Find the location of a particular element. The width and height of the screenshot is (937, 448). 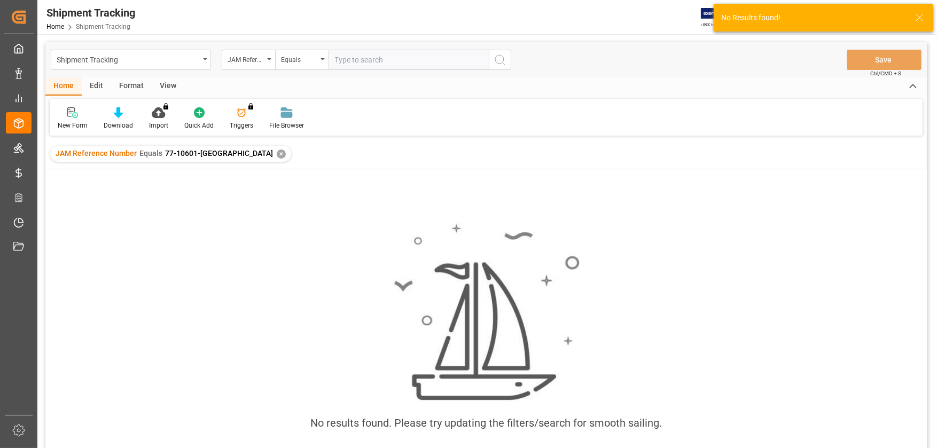

div: No Results found! is located at coordinates (813, 18).